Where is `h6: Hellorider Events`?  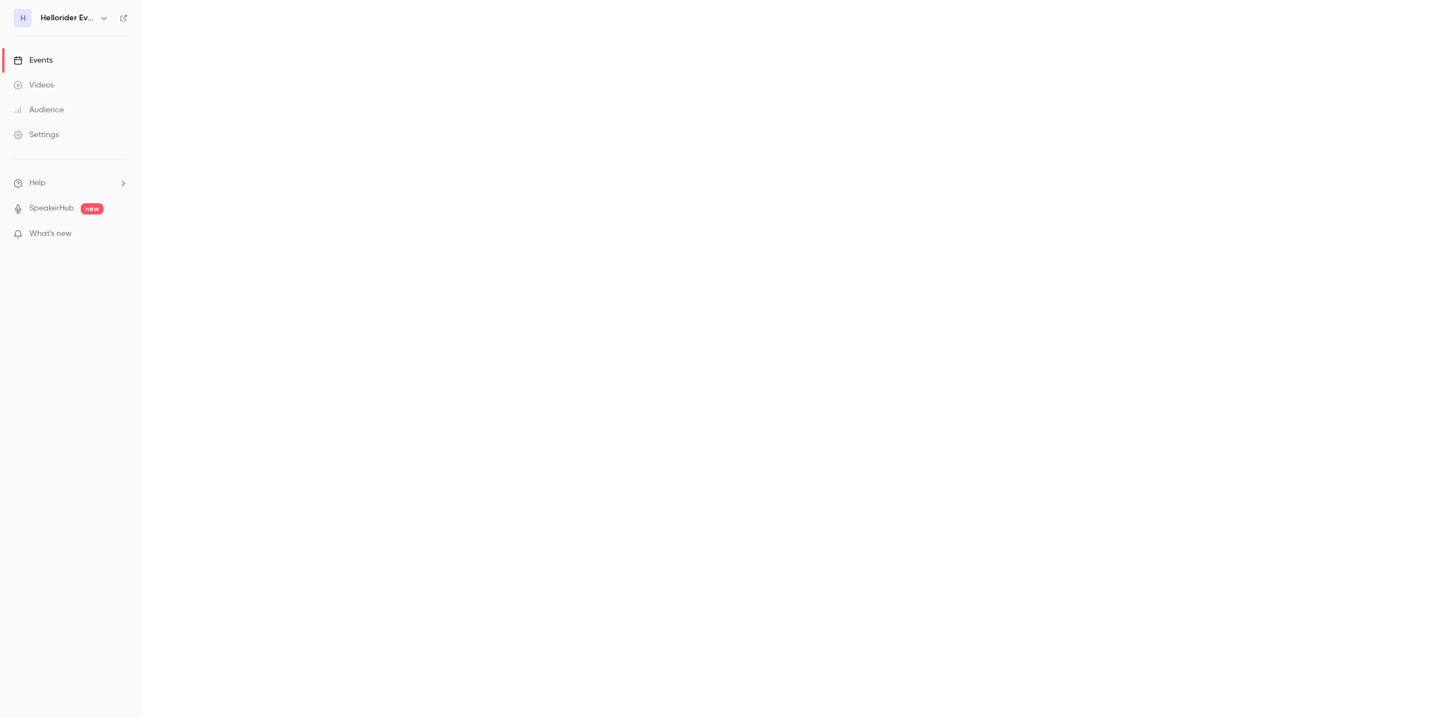
h6: Hellorider Events is located at coordinates (68, 18).